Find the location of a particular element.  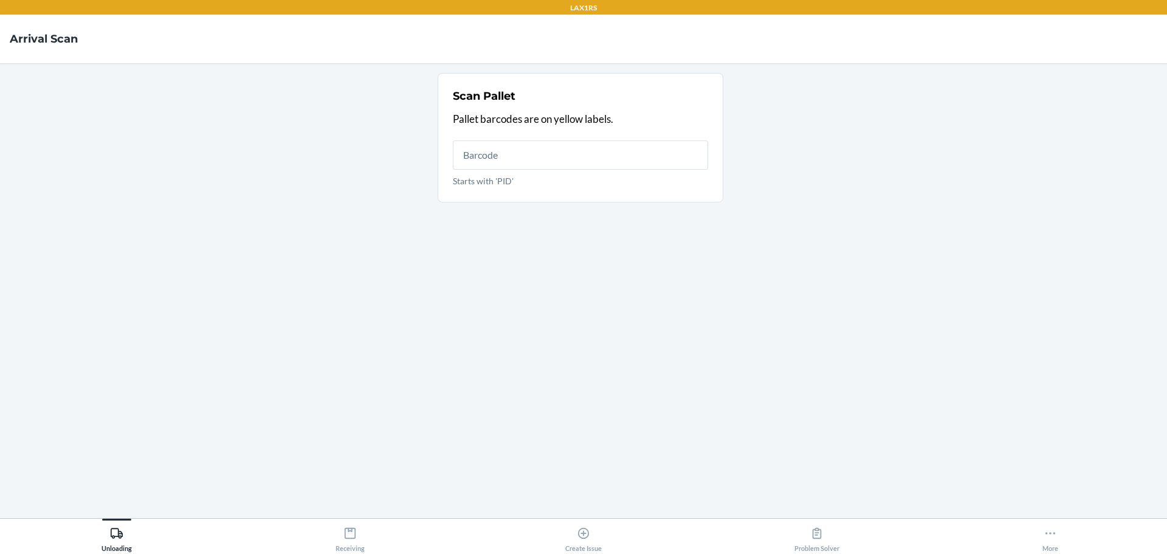

div: More is located at coordinates (1051, 537).